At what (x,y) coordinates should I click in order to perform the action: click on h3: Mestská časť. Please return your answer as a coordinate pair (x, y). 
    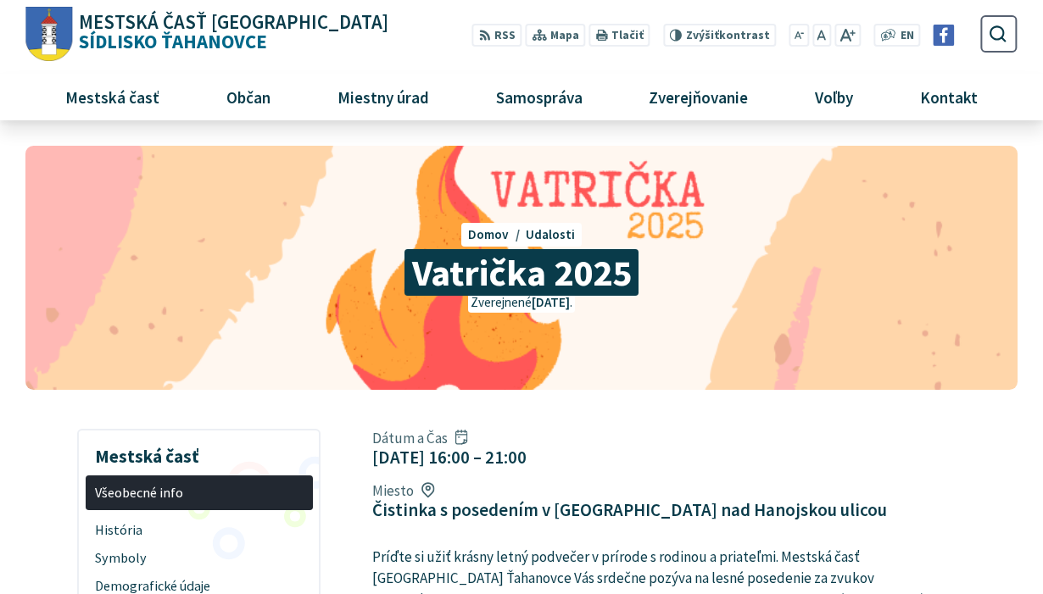
    Looking at the image, I should click on (199, 452).